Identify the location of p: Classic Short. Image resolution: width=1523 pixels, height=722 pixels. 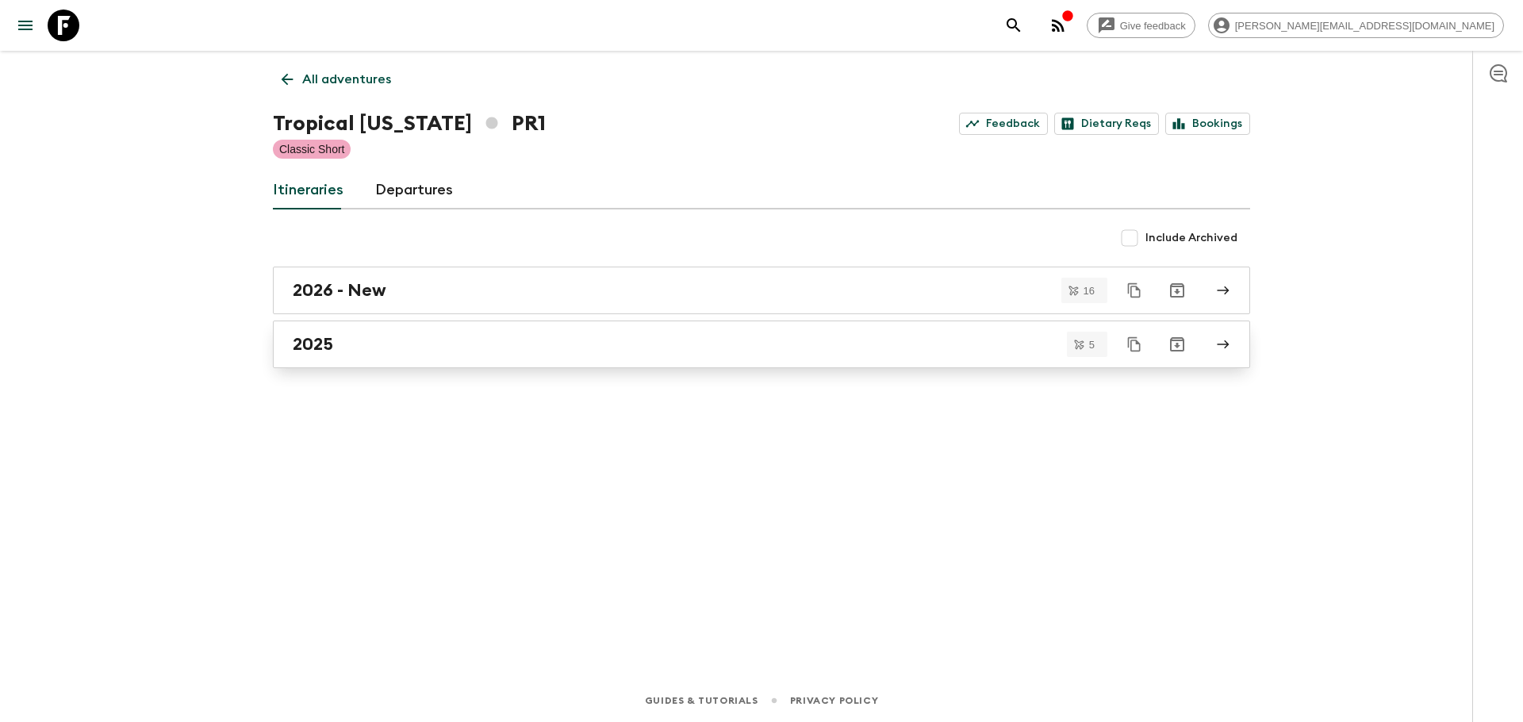
(312, 149).